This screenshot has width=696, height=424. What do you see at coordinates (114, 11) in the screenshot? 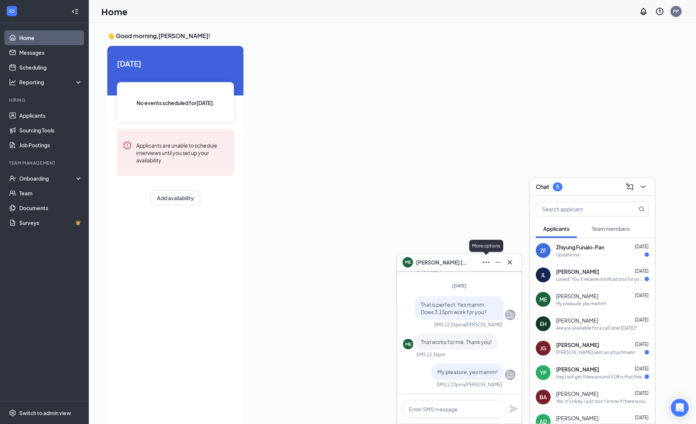
I see `h1: Home` at bounding box center [114, 11].